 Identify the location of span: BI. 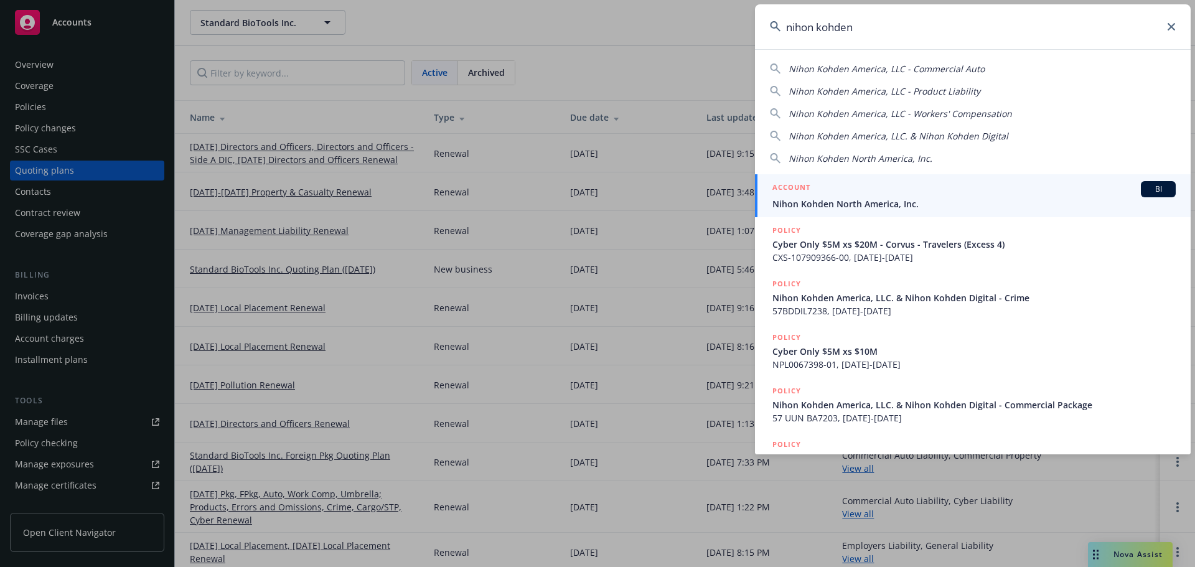
(1159, 189).